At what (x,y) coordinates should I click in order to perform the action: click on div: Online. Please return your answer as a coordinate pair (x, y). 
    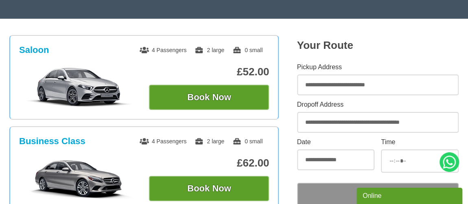
    Looking at the image, I should click on (53, 10).